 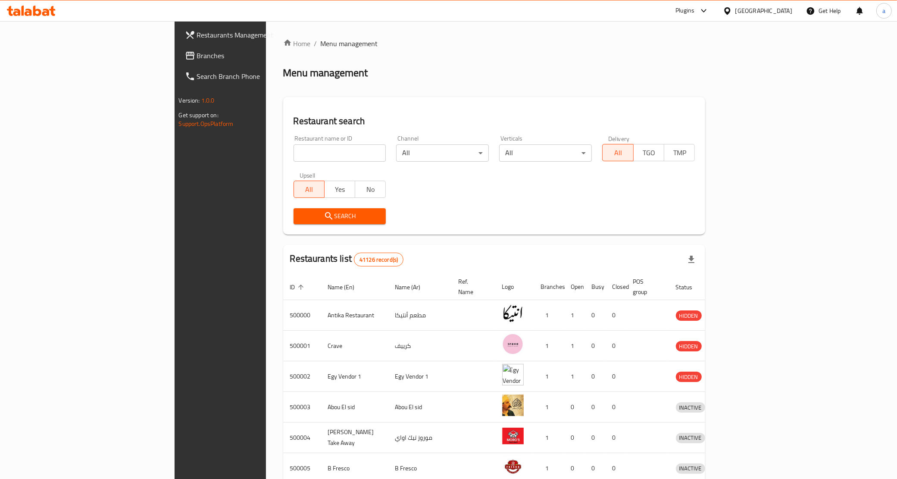 I want to click on label: Delivery, so click(x=619, y=138).